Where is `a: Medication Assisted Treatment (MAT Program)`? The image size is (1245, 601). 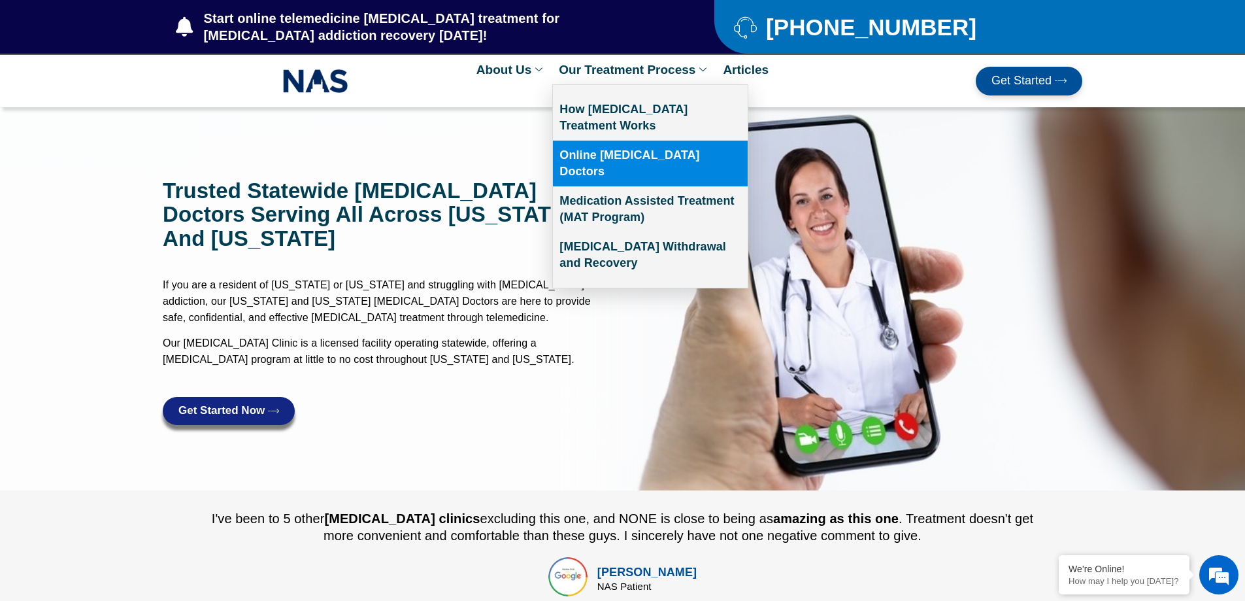
a: Medication Assisted Treatment (MAT Program) is located at coordinates (650, 209).